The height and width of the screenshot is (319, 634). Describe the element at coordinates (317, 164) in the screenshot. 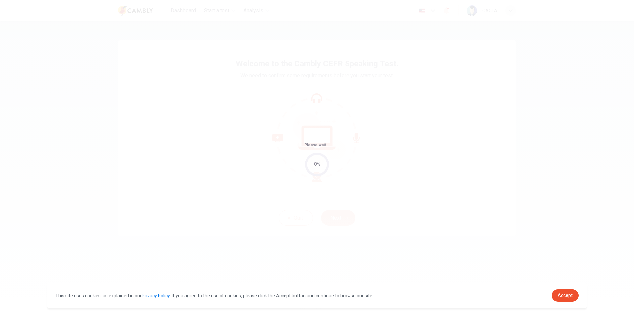

I see `div: 0%` at that location.